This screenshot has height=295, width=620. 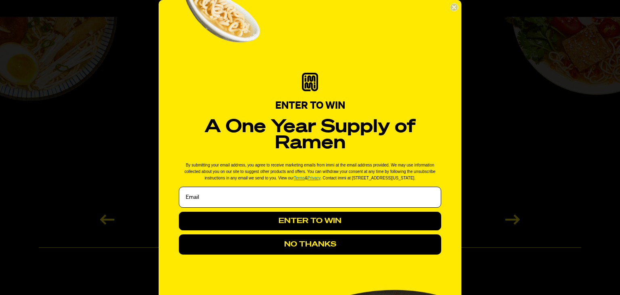 What do you see at coordinates (299, 178) in the screenshot?
I see `a: Terms` at bounding box center [299, 178].